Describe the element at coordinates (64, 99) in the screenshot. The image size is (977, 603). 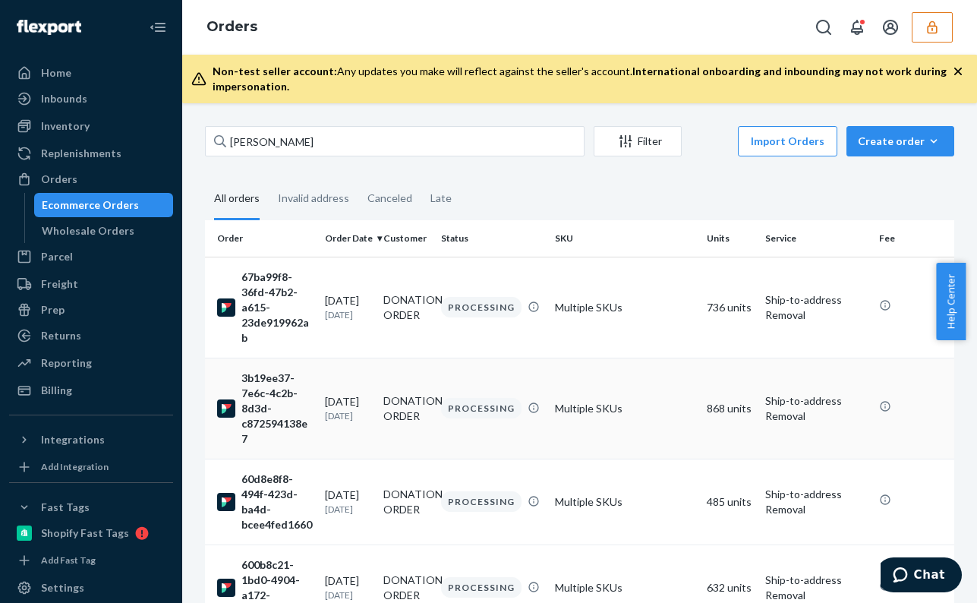
I see `div: Inbounds` at that location.